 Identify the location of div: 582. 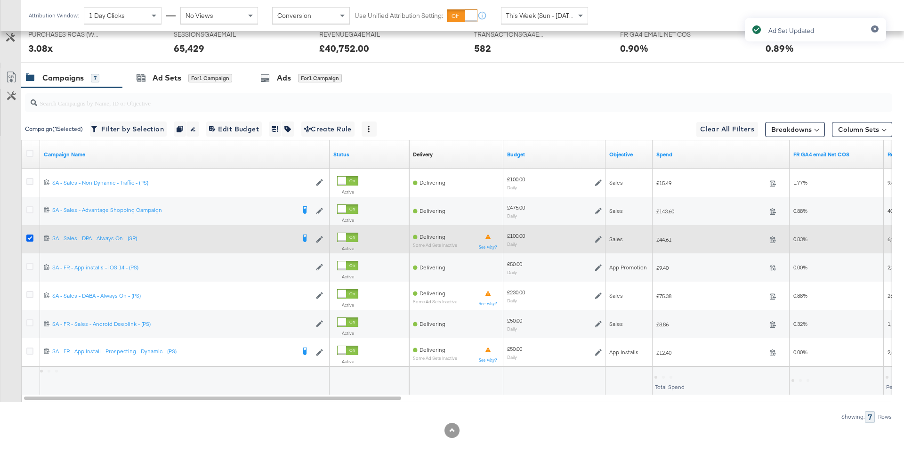
(483, 48).